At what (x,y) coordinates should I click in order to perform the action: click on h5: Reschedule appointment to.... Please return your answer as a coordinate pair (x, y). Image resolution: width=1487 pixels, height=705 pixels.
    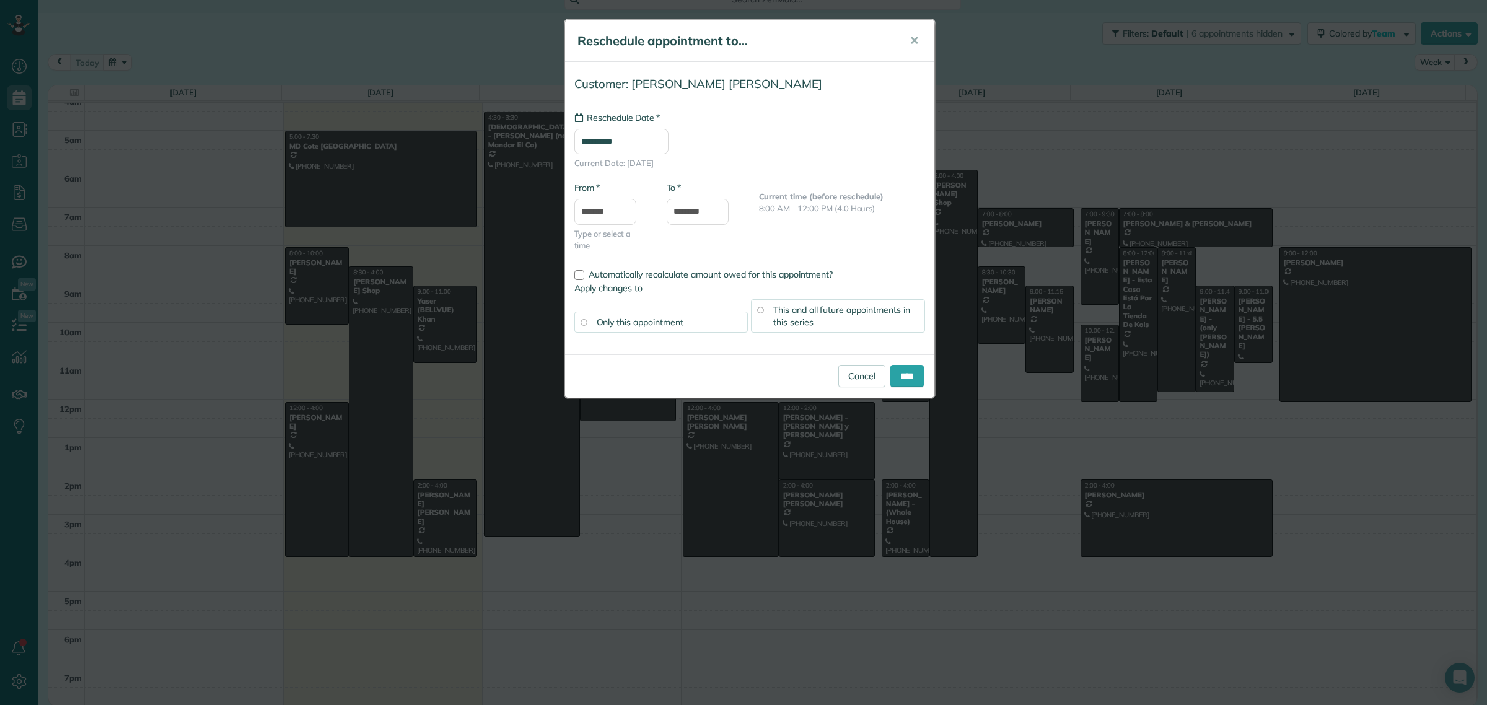
    Looking at the image, I should click on (735, 41).